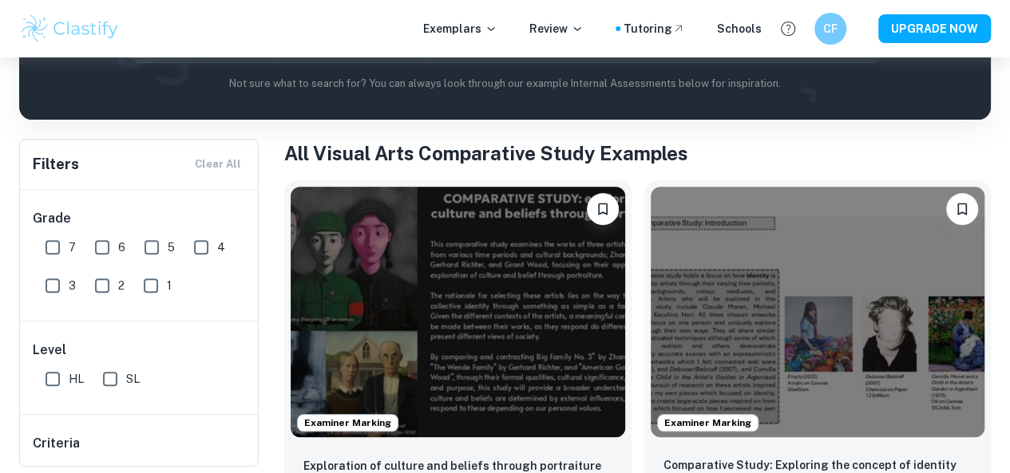  I want to click on h6: CF, so click(830, 29).